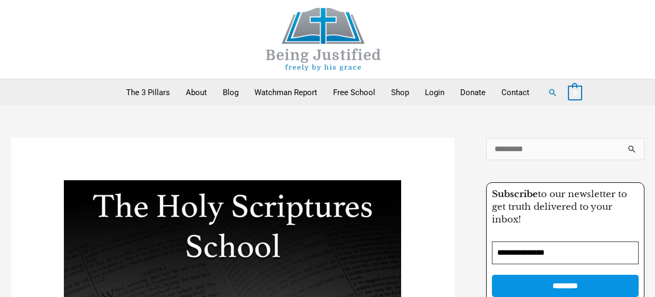 The width and height of the screenshot is (655, 297). I want to click on input: Email Address *, so click(565, 252).